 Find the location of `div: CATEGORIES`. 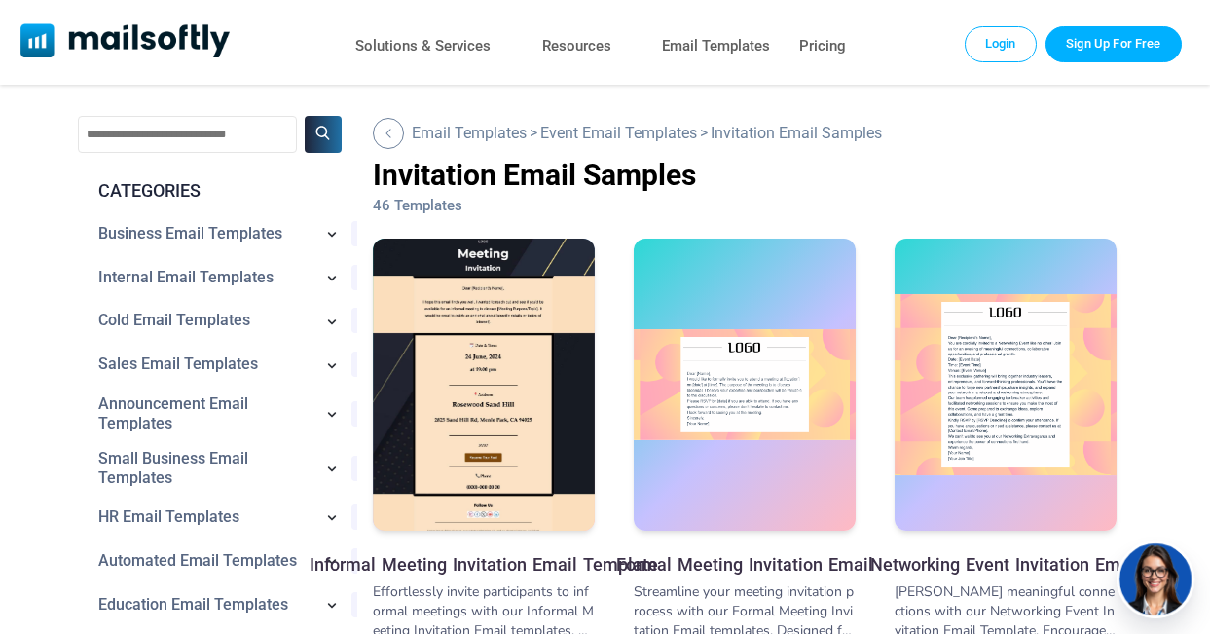

div: CATEGORIES is located at coordinates (149, 191).